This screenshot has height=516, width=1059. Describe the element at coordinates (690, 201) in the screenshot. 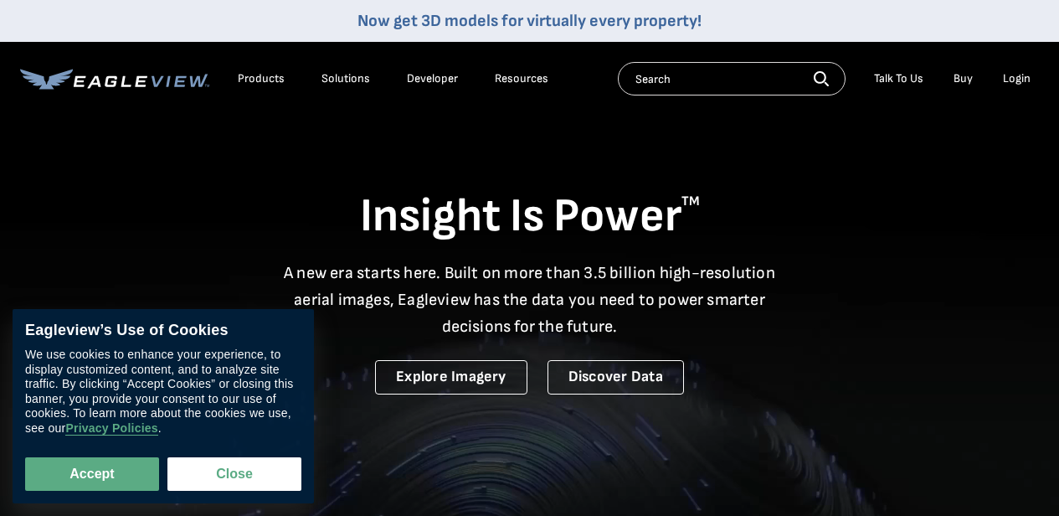

I see `sup: TM` at that location.